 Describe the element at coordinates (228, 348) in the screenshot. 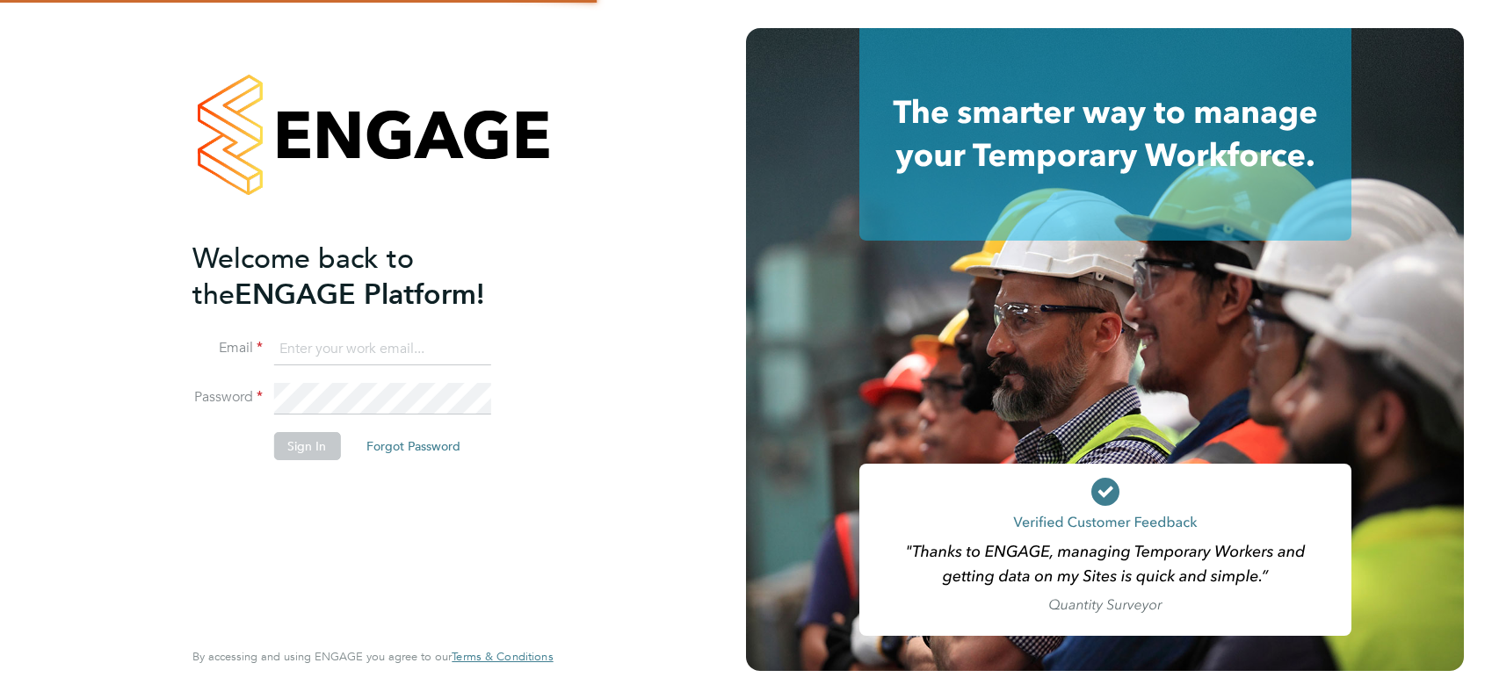

I see `label: Email` at that location.